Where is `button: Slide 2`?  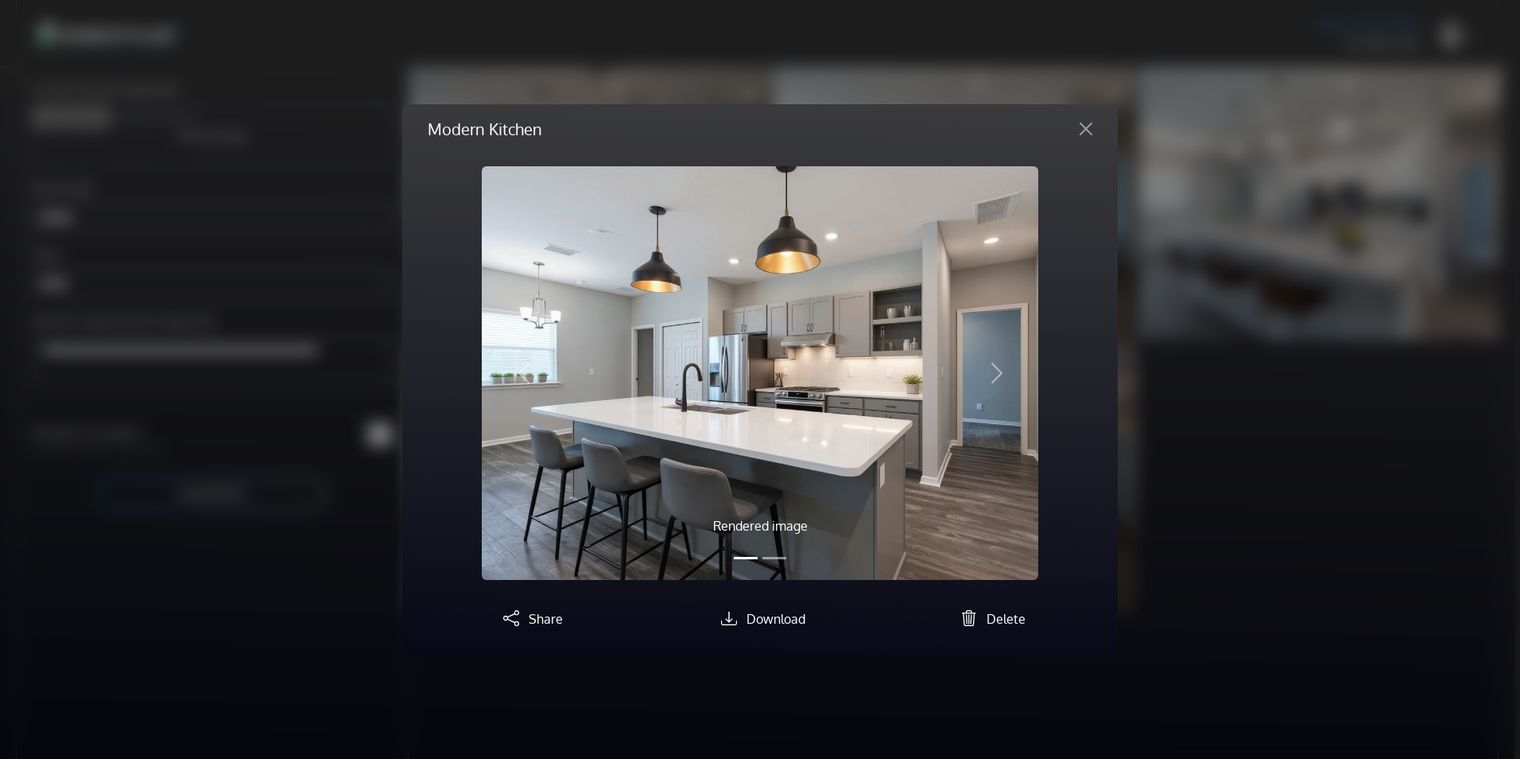 button: Slide 2 is located at coordinates (775, 557).